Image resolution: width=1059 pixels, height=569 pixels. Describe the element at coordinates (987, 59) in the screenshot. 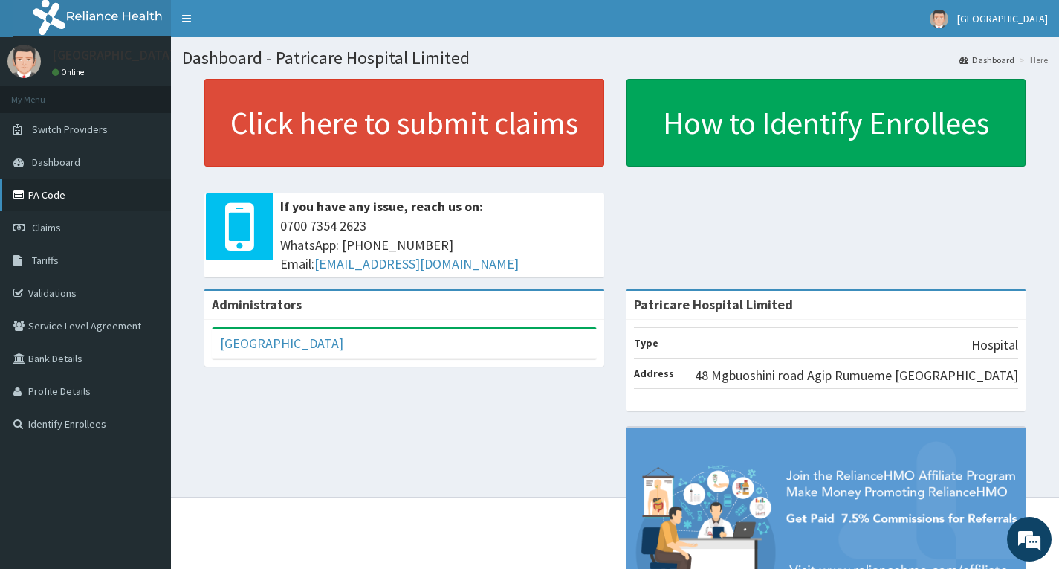

I see `a: Dashboard` at that location.